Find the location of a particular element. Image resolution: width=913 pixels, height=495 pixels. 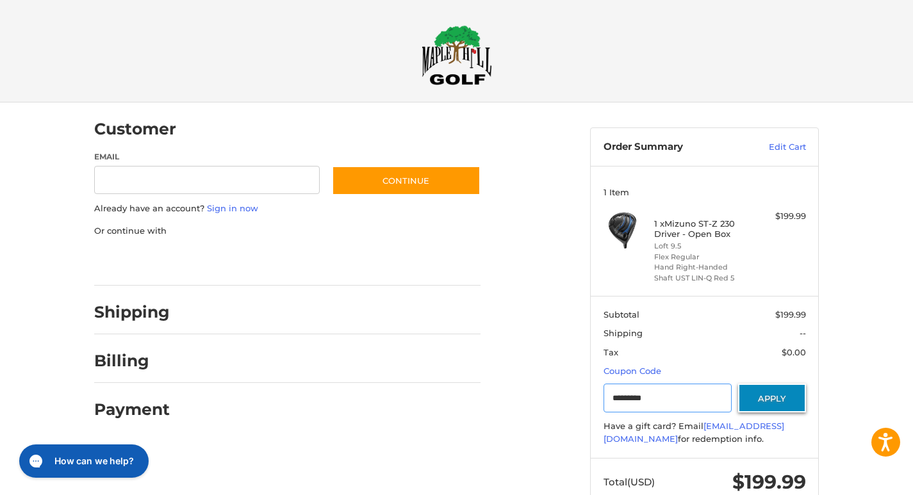

h4: 1 x Mizuno ST-Z 230 Driver - Open Box is located at coordinates (703, 229).